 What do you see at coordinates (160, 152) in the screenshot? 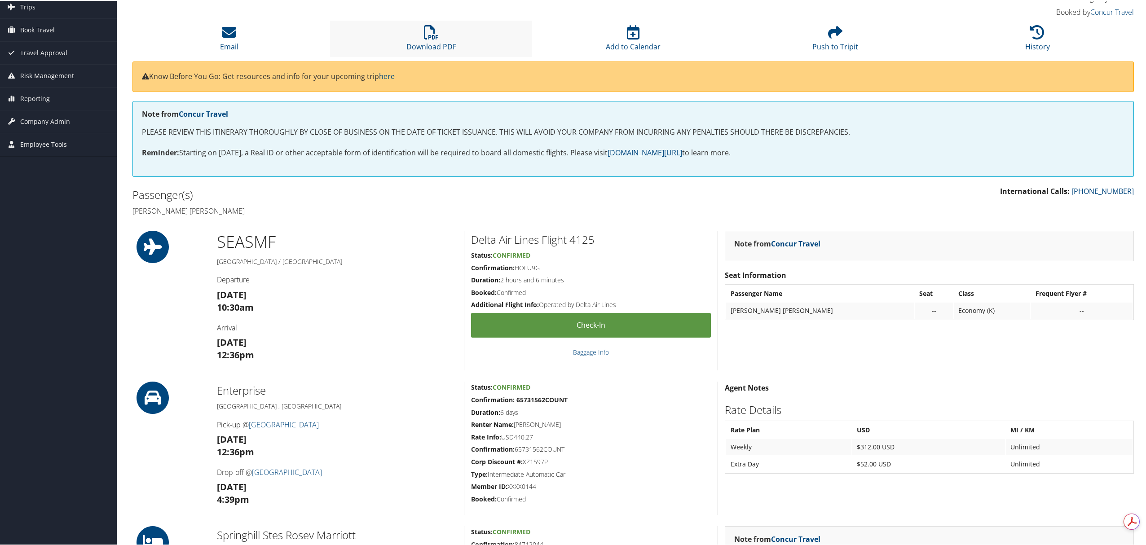
I see `strong: Reminder:` at bounding box center [160, 152].